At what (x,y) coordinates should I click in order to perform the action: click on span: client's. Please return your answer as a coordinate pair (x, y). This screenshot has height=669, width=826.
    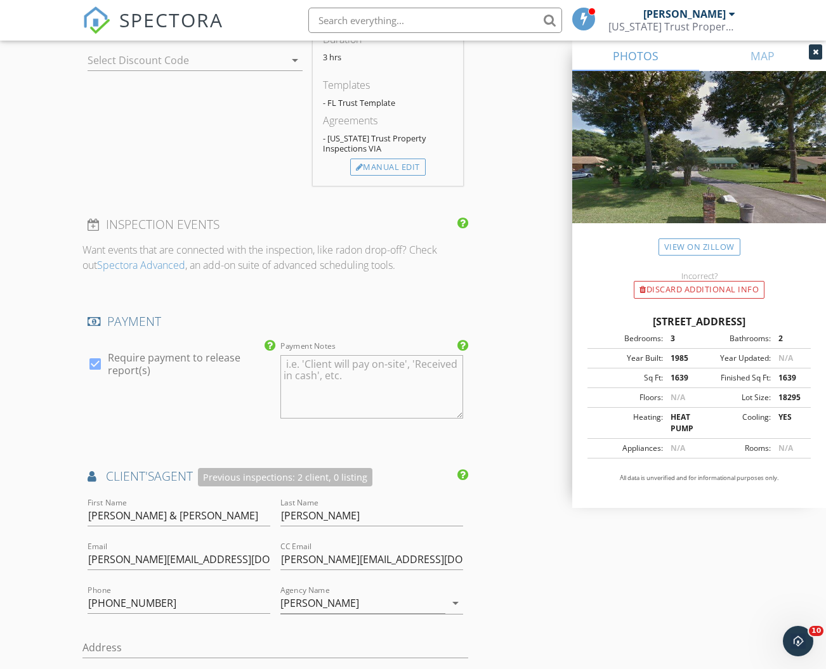
    Looking at the image, I should click on (130, 476).